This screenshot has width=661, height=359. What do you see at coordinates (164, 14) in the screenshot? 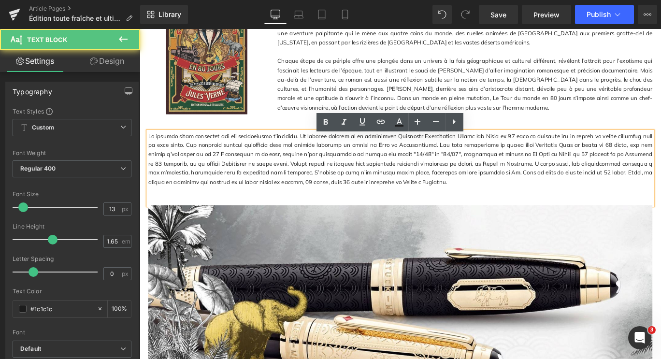
I see `a: New Library` at bounding box center [164, 14].